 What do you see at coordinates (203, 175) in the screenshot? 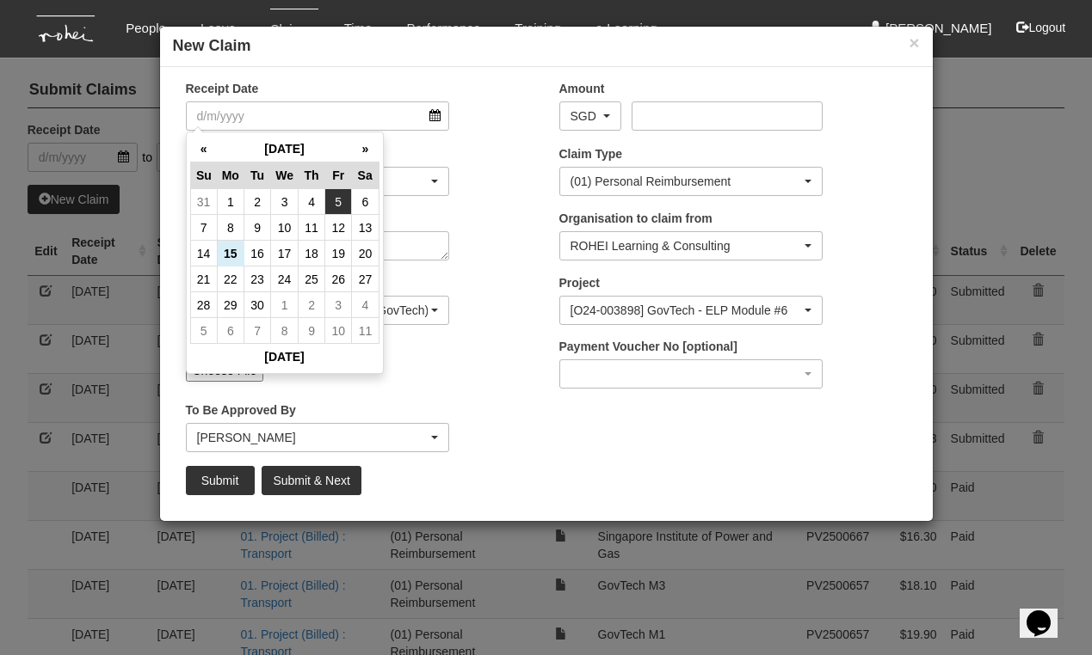
I see `th: Su` at bounding box center [203, 175].